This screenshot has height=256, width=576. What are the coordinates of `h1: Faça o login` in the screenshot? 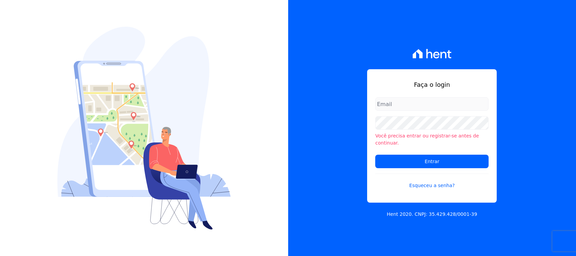 It's located at (432, 84).